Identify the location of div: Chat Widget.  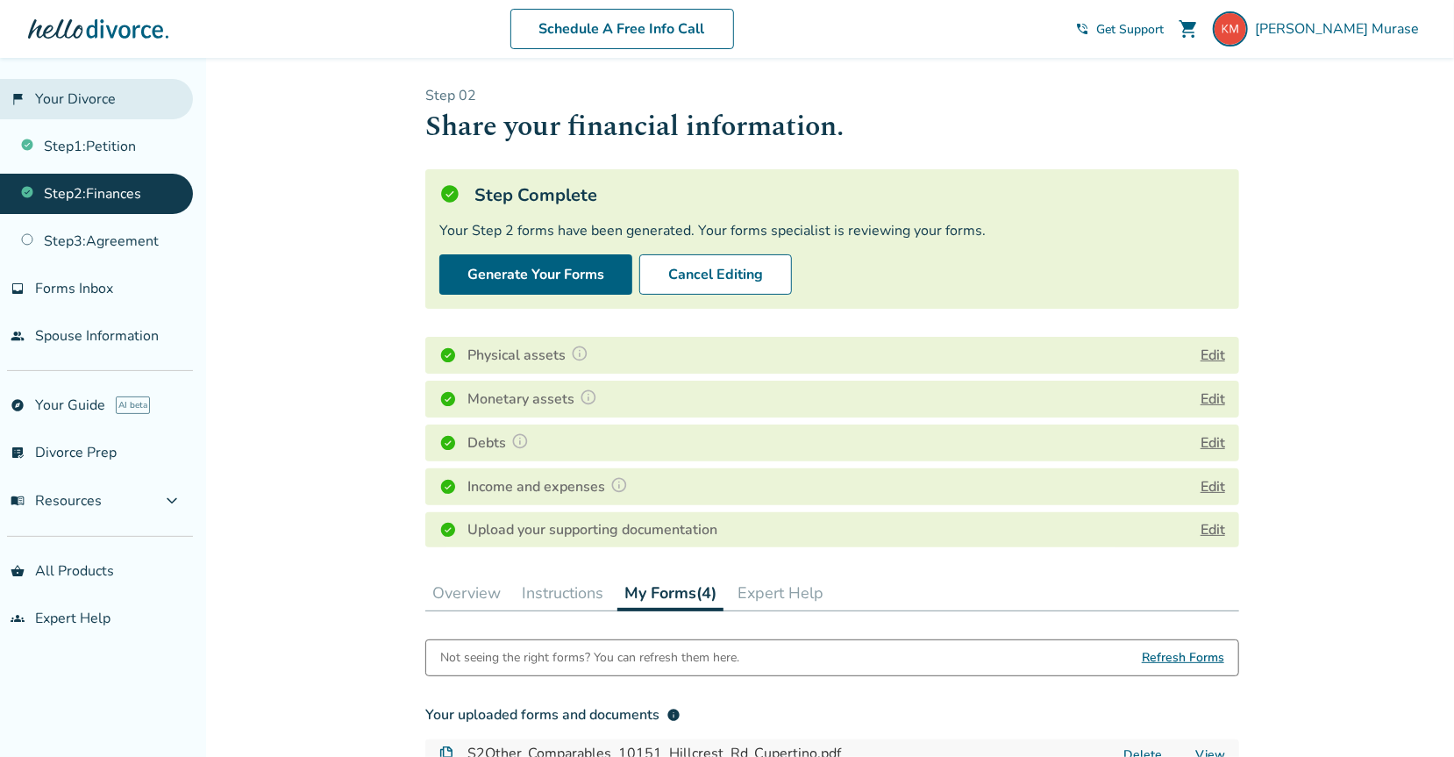
(1411, 715).